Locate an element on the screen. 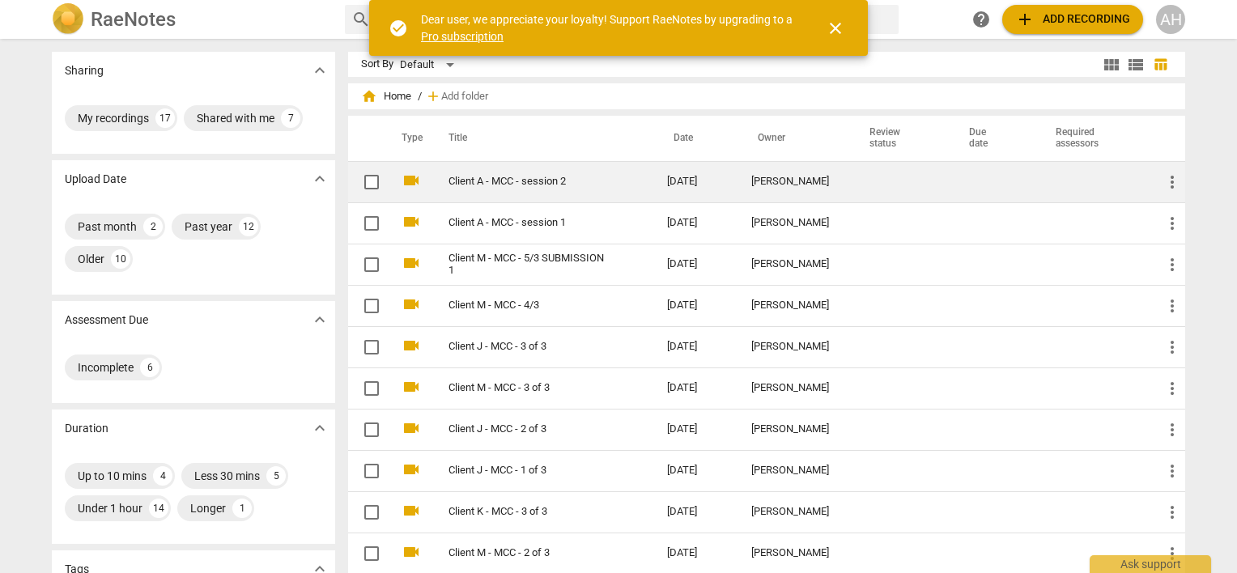 Image resolution: width=1237 pixels, height=573 pixels. a: Client A - MCC - session 1 is located at coordinates (529, 223).